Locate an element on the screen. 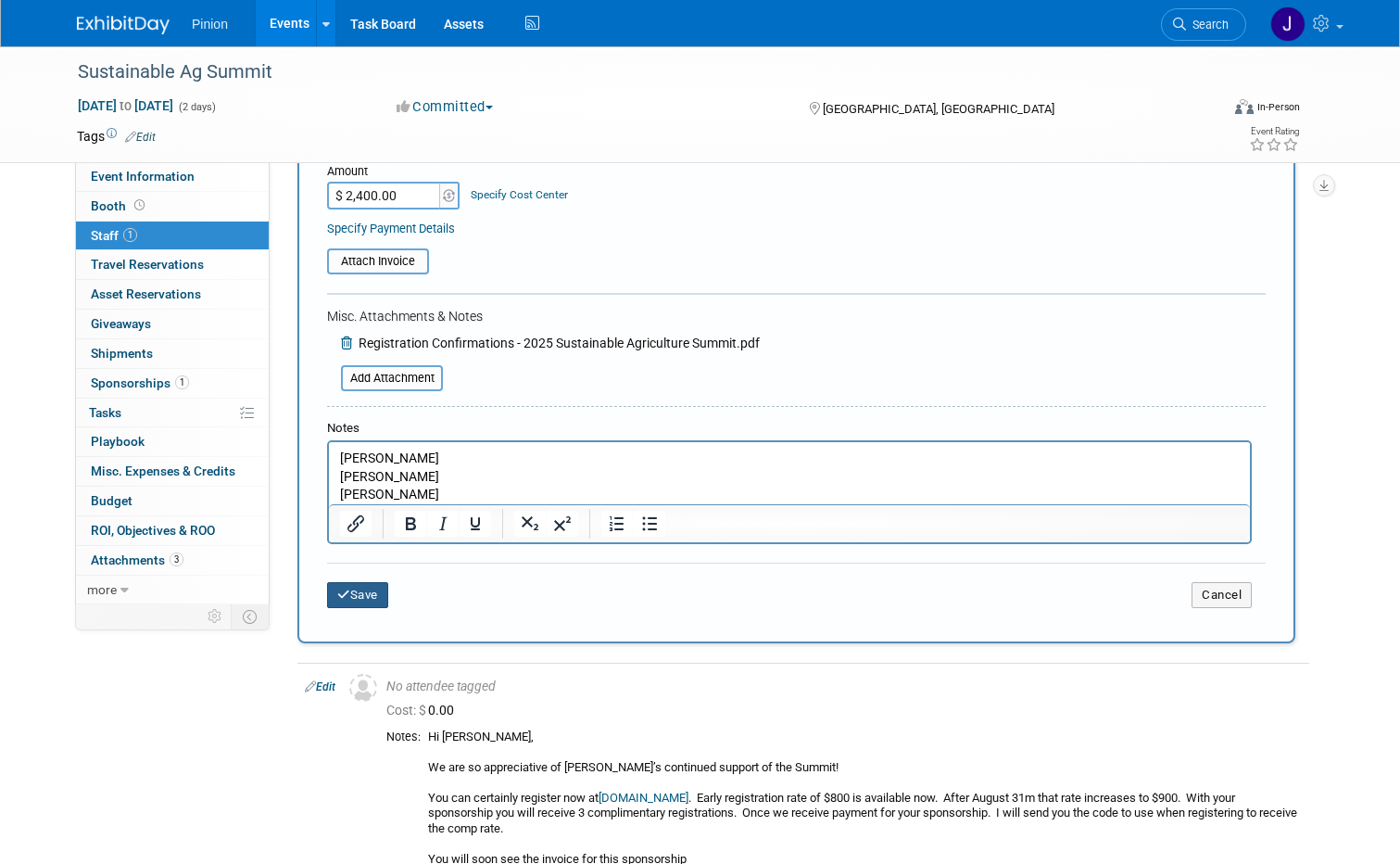 This screenshot has height=864, width=1400. td: Toggle Event Tabs is located at coordinates (250, 616).